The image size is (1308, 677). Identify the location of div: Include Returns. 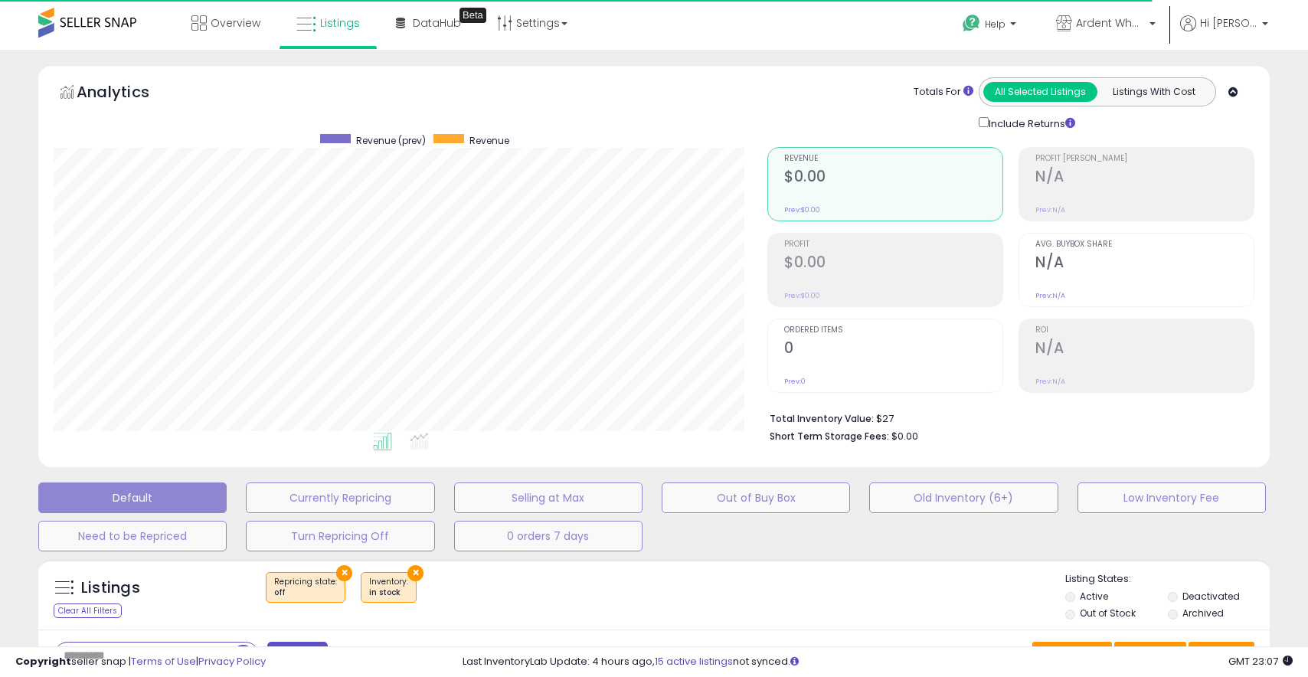
(1030, 123).